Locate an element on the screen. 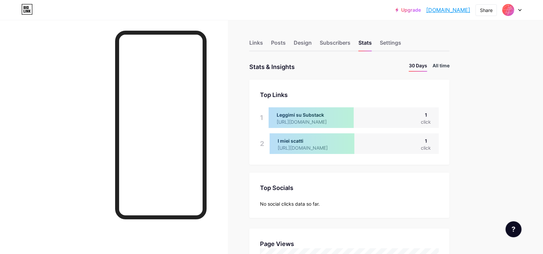 The image size is (543, 254). div: Top Links is located at coordinates (350, 95).